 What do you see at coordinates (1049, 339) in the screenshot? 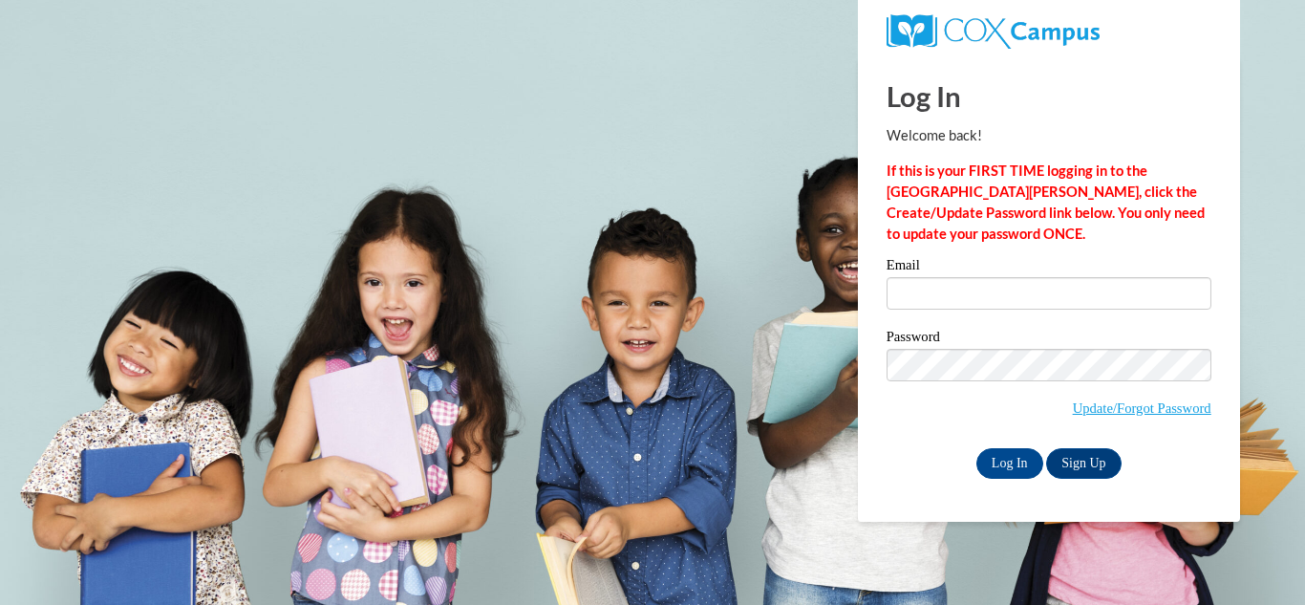
I see `label: Password` at bounding box center [1049, 339].